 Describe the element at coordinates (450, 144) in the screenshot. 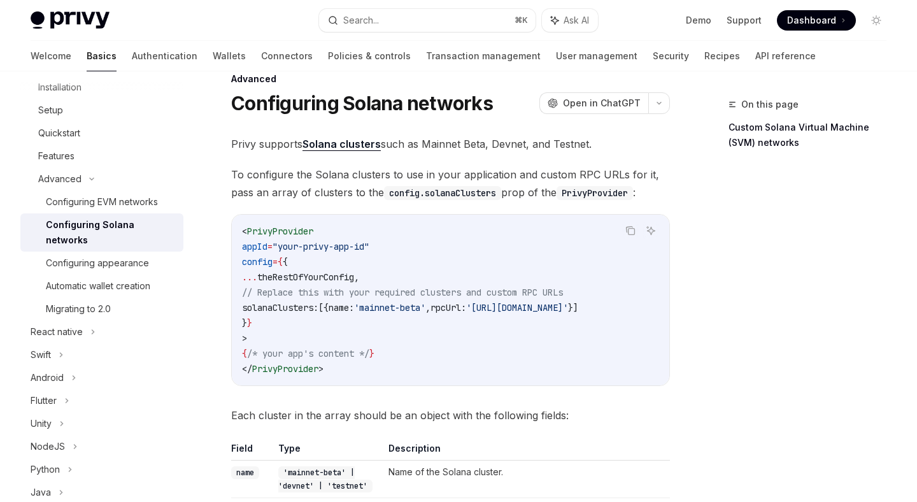

I see `span: Privy supports such as Mainnet Beta, Devnet, and Testnet.` at that location.